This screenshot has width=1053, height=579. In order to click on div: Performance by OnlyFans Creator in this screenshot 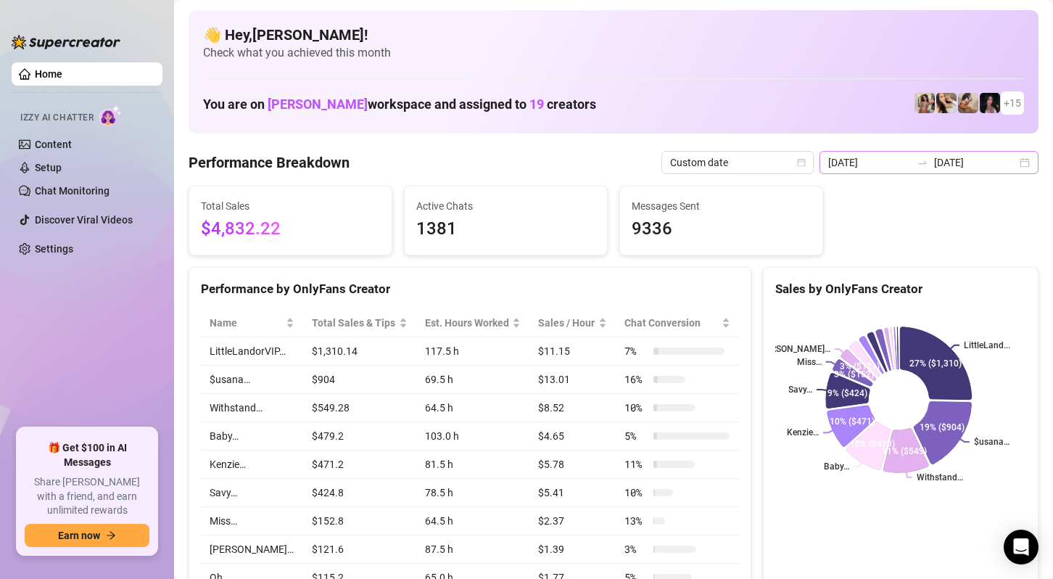, I will do `click(470, 289)`.